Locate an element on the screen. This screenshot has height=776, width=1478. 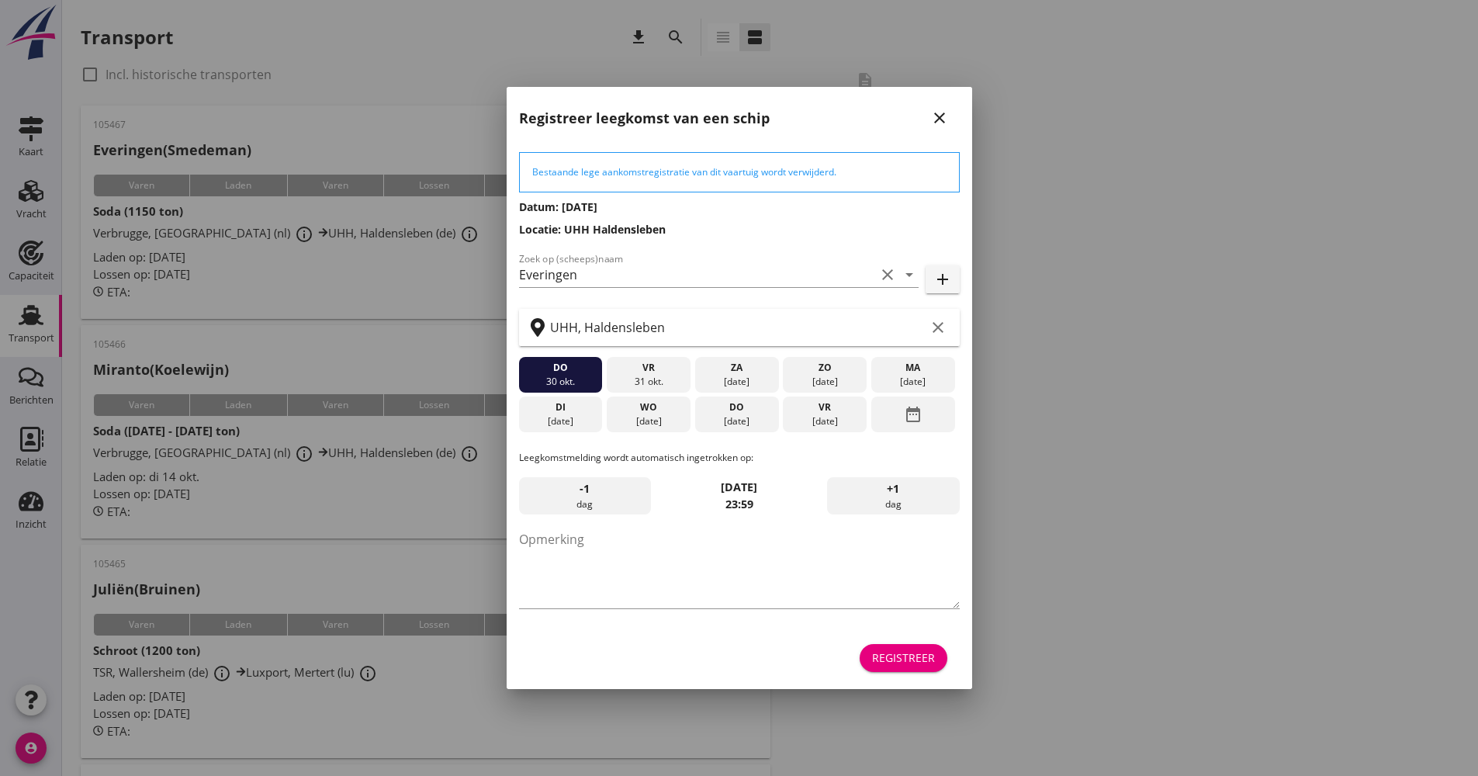
div: zo is located at coordinates (825, 368).